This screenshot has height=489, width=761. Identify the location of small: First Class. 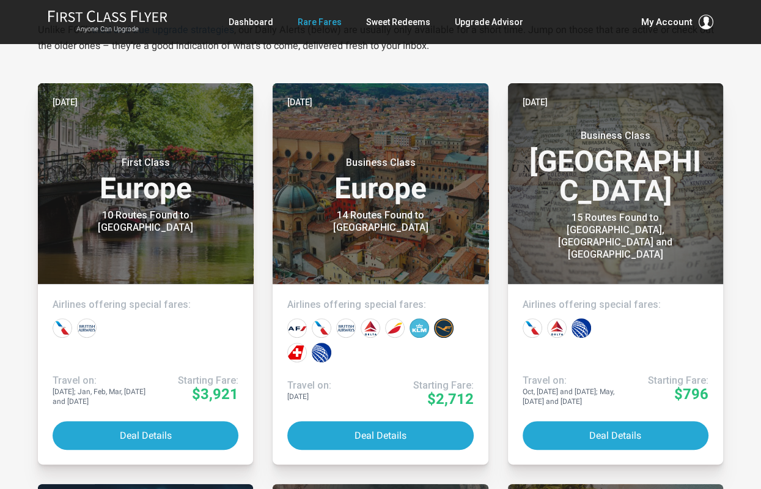
(146, 163).